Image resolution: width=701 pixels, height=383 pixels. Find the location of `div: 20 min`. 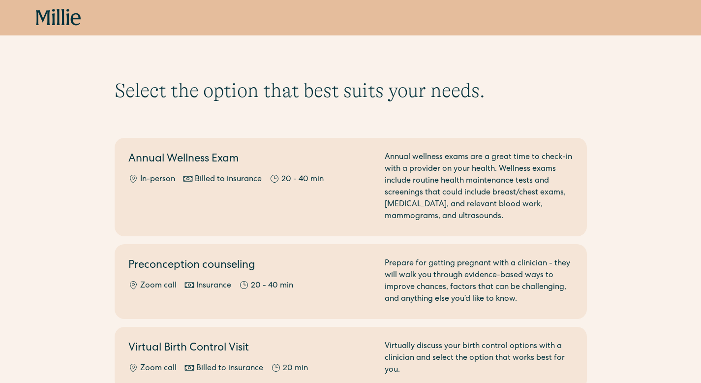

div: 20 min is located at coordinates (295, 369).